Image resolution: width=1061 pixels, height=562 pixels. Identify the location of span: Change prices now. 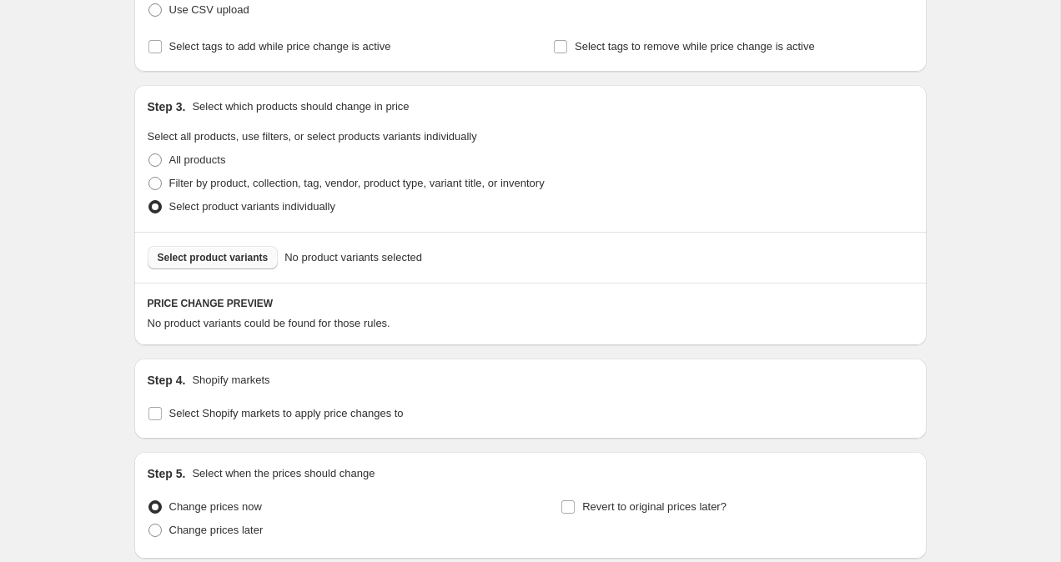
(215, 506).